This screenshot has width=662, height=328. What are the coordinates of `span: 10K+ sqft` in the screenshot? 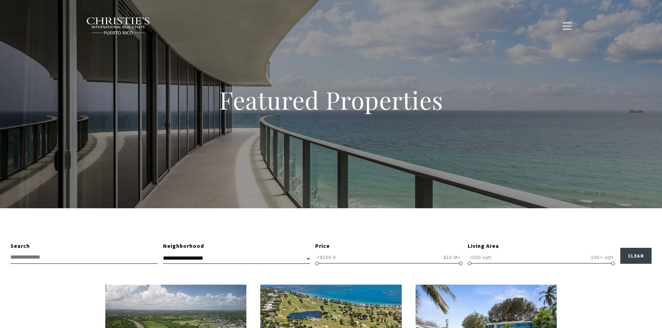 It's located at (601, 257).